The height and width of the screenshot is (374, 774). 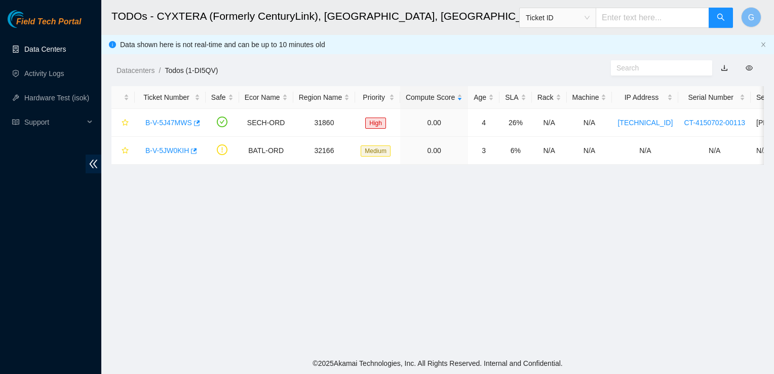 What do you see at coordinates (714, 123) in the screenshot?
I see `a: CT-4150702-00113` at bounding box center [714, 123].